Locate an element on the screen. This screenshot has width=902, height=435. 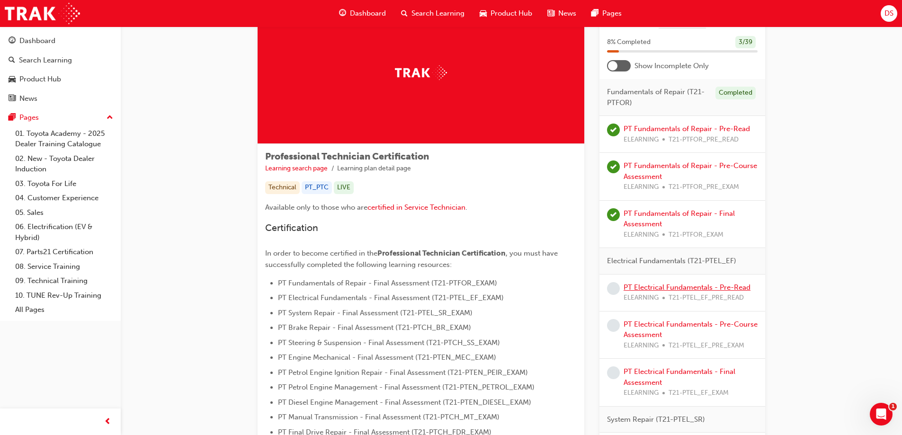
a: Dashboard is located at coordinates (60, 41).